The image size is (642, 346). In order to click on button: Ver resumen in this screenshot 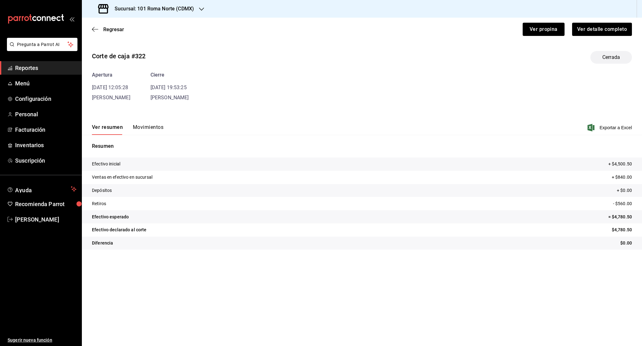, I will do `click(107, 129)`.